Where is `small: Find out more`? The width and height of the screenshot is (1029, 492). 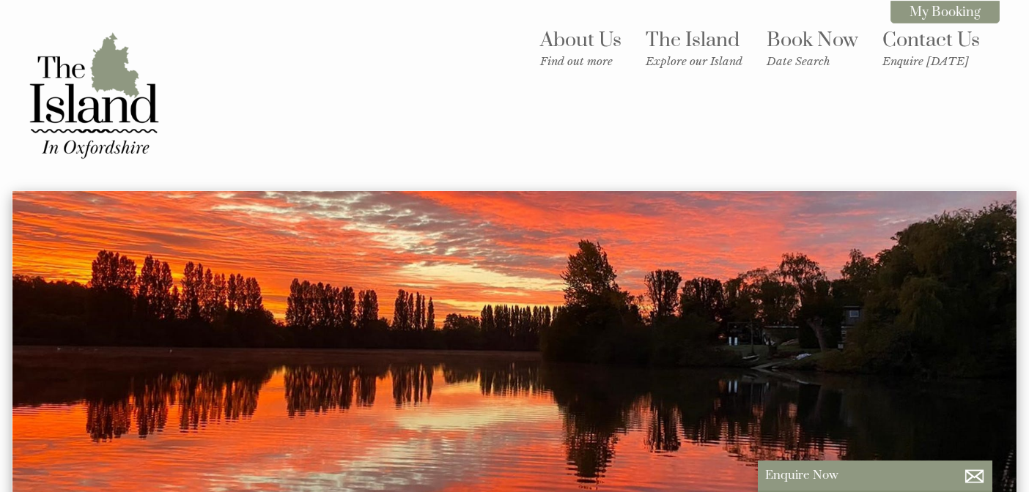 small: Find out more is located at coordinates (580, 61).